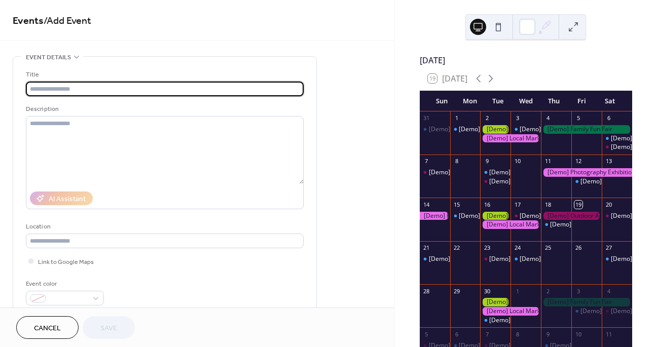  I want to click on div: Fri, so click(581, 101).